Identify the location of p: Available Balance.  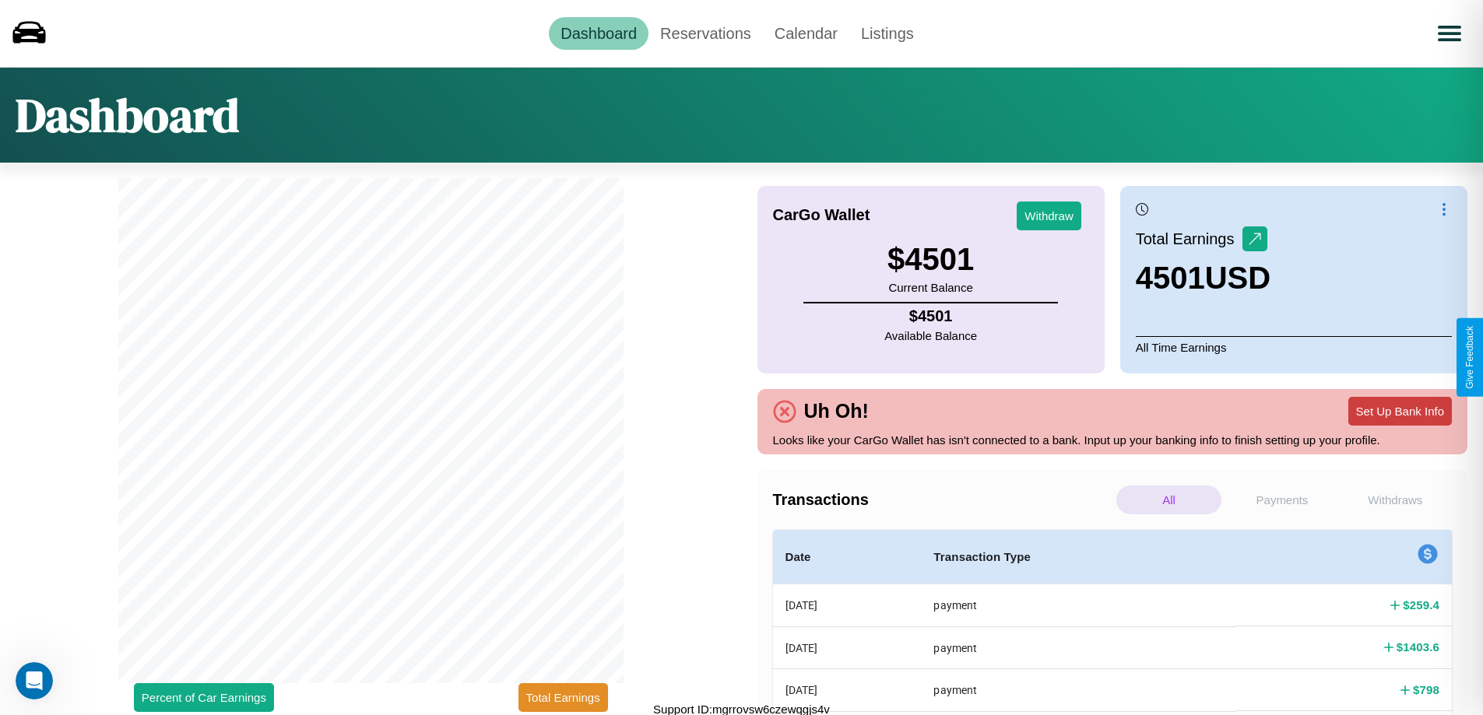
(930, 335).